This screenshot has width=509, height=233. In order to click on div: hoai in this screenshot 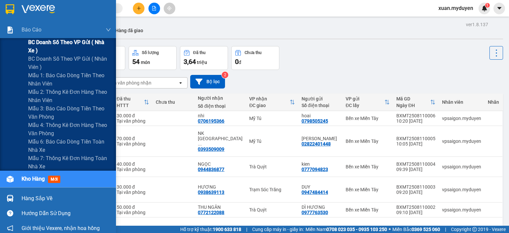, I will do `click(320, 116)`.